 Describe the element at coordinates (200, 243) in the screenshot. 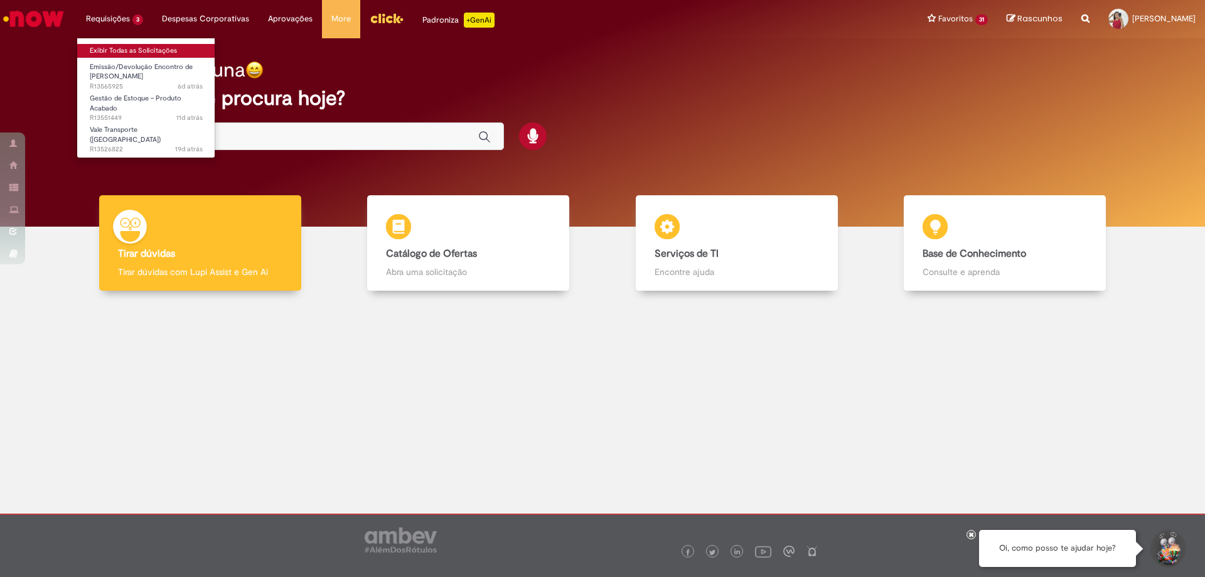

I see `a: Tirar dúvidas Tirar dúvidas com Lupi Assist e Gen Ai` at that location.